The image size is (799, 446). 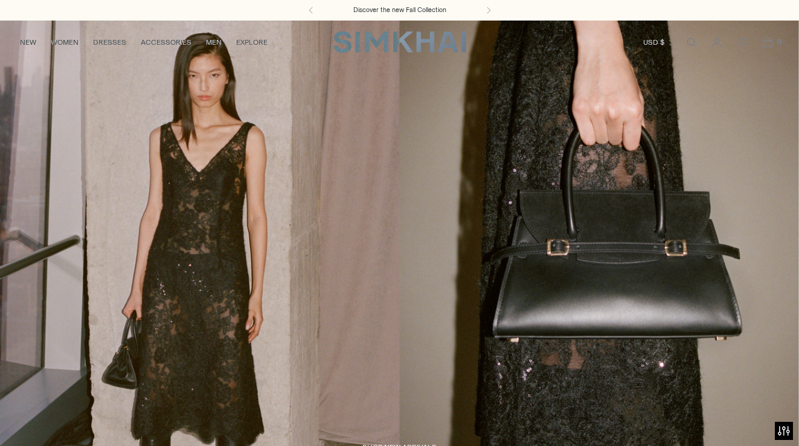 What do you see at coordinates (767, 42) in the screenshot?
I see `a: Open cart modal` at bounding box center [767, 42].